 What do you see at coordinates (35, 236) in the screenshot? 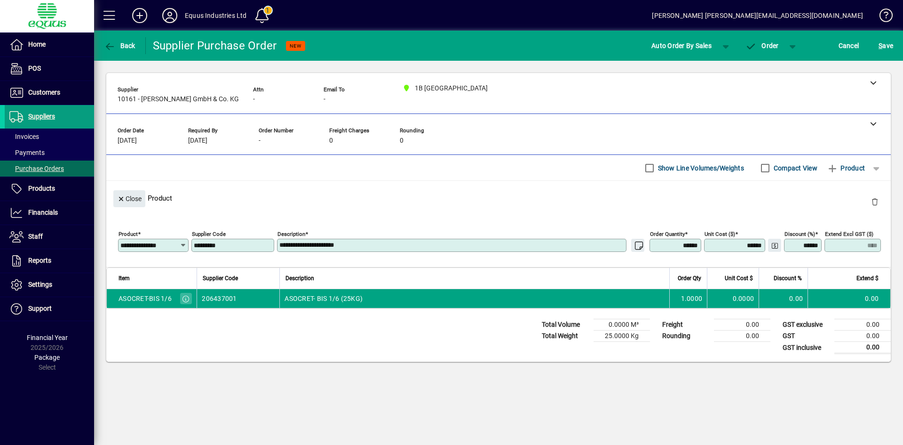
I see `span: Staff` at bounding box center [35, 236].